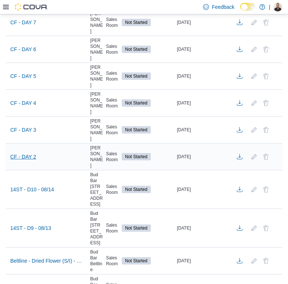 Image resolution: width=288 pixels, height=284 pixels. What do you see at coordinates (23, 22) in the screenshot?
I see `button: CF - DAY 7` at bounding box center [23, 22].